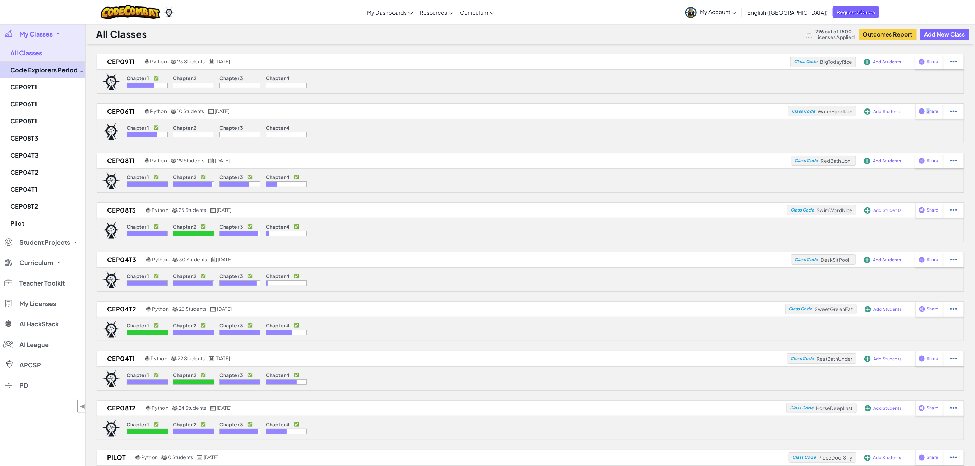 Image resolution: width=975 pixels, height=466 pixels. I want to click on span: 22 Students, so click(191, 358).